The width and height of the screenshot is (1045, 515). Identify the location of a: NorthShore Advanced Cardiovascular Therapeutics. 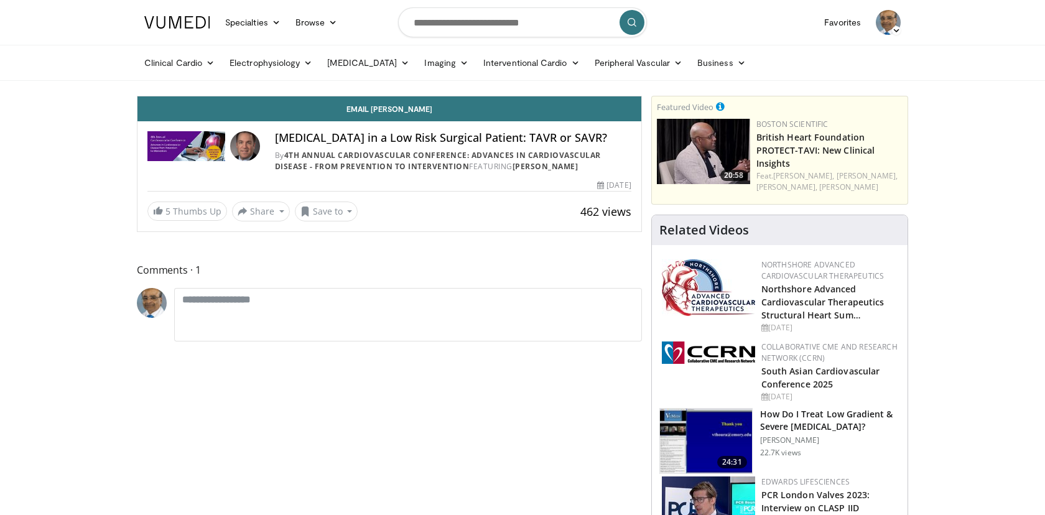
(823, 270).